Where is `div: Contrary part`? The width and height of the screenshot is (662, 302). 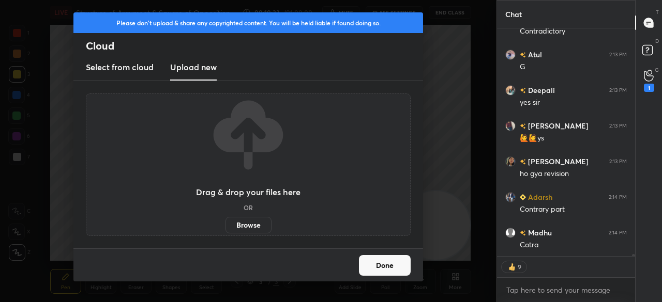
div: Contrary part is located at coordinates (573, 210).